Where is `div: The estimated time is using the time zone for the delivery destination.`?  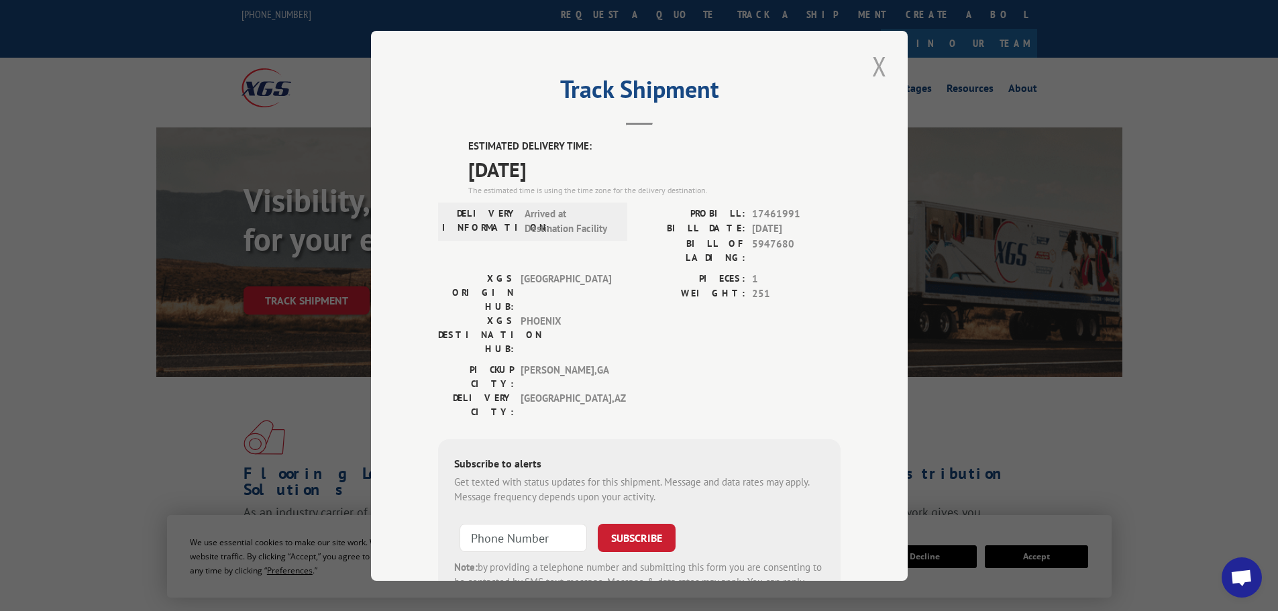 div: The estimated time is using the time zone for the delivery destination. is located at coordinates (654, 190).